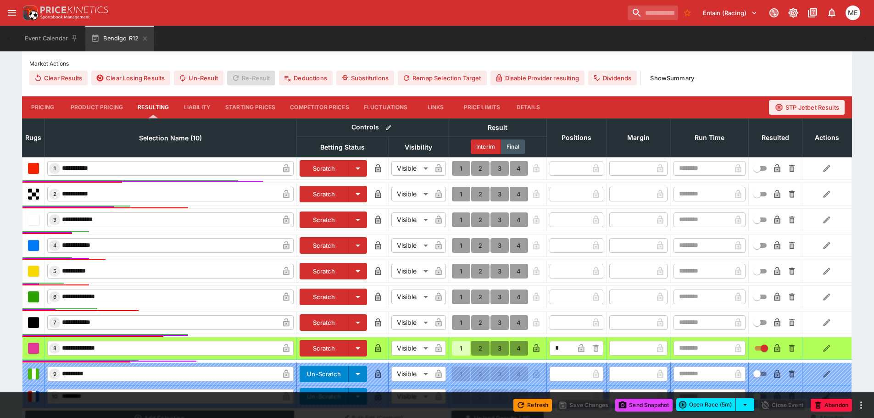 This screenshot has height=418, width=874. I want to click on button: Competitor Prices, so click(319, 107).